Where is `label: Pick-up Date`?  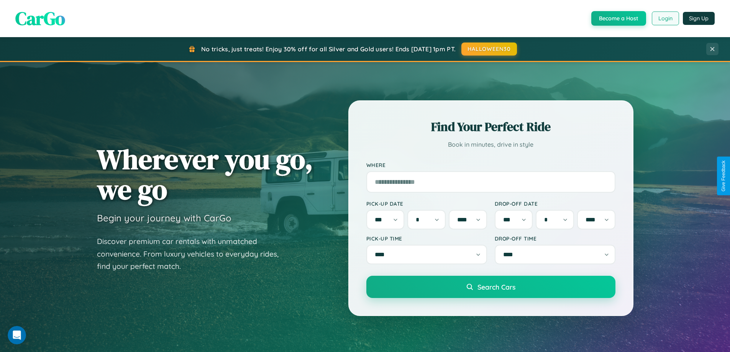
label: Pick-up Date is located at coordinates (426, 203).